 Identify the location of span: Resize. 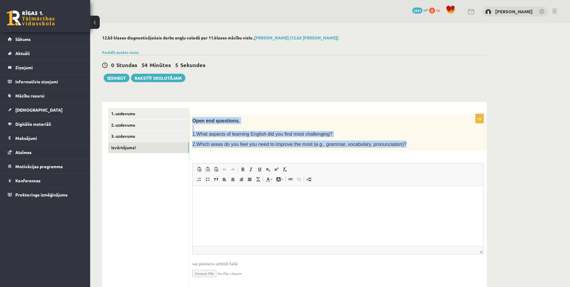
(481, 251).